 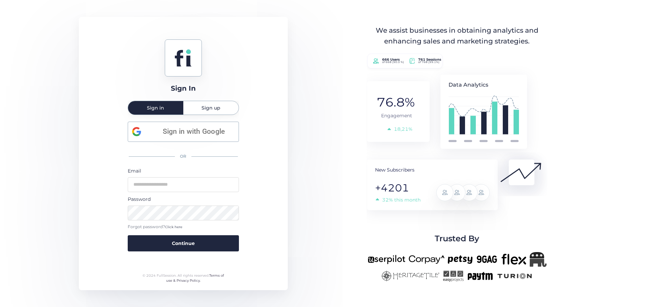 What do you see at coordinates (453, 276) in the screenshot?
I see `img: easyprojects-new.png` at bounding box center [453, 276].